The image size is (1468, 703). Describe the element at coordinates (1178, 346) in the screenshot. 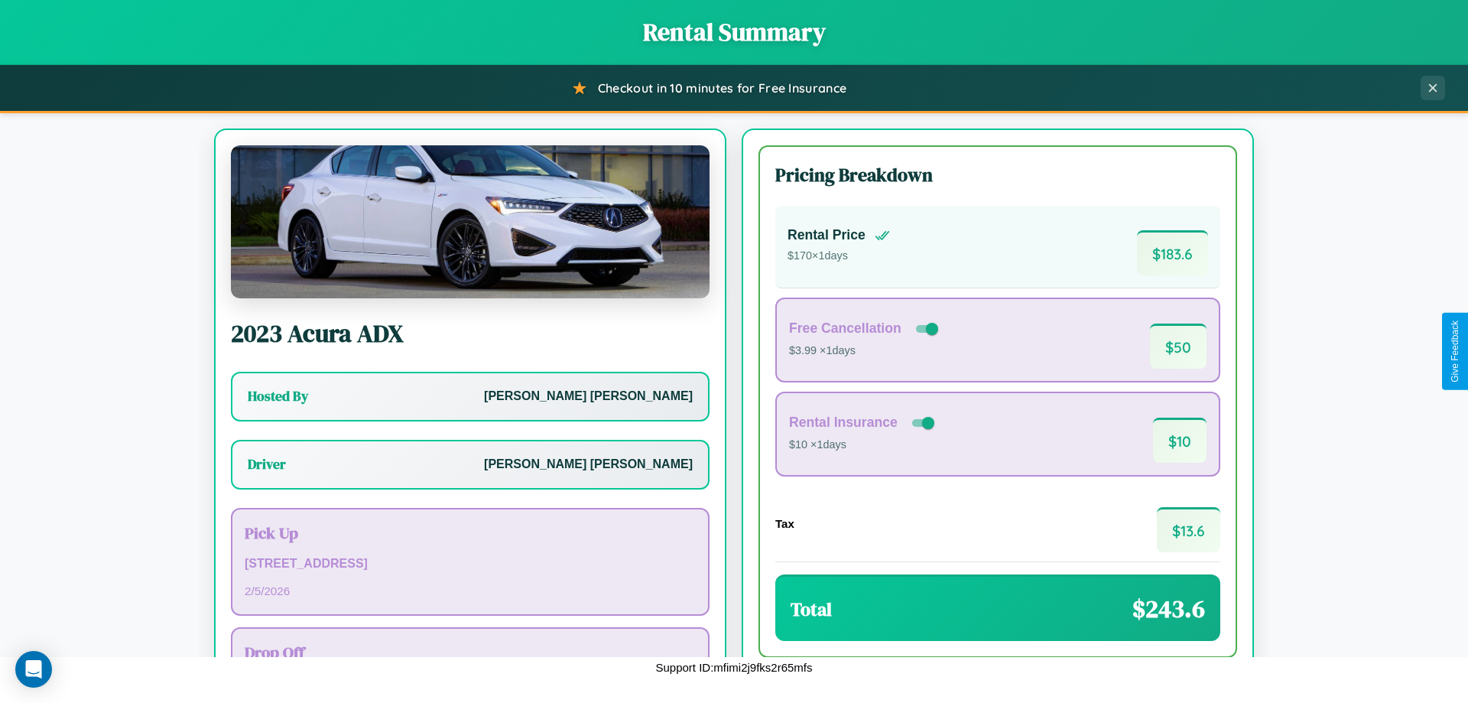

I see `span: $ 50` at that location.